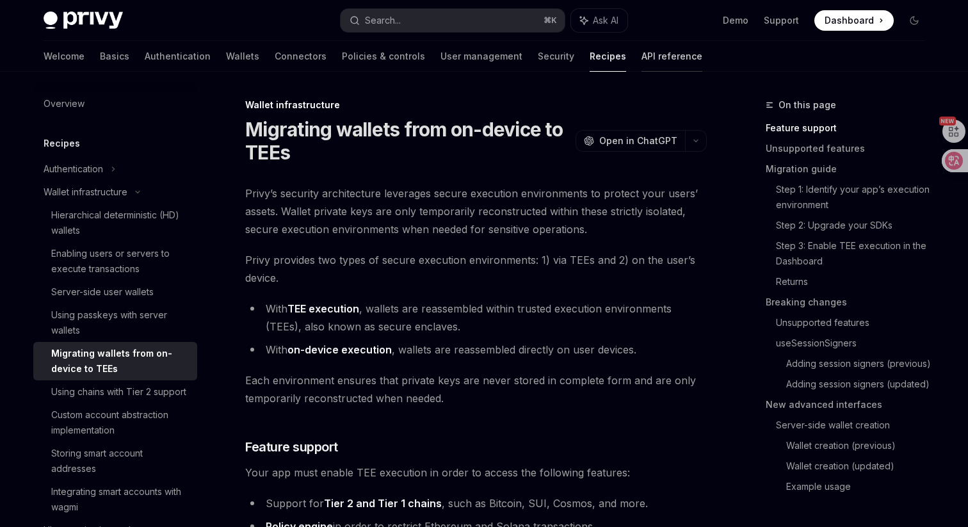 The image size is (968, 527). I want to click on a: Breaking changes, so click(850, 302).